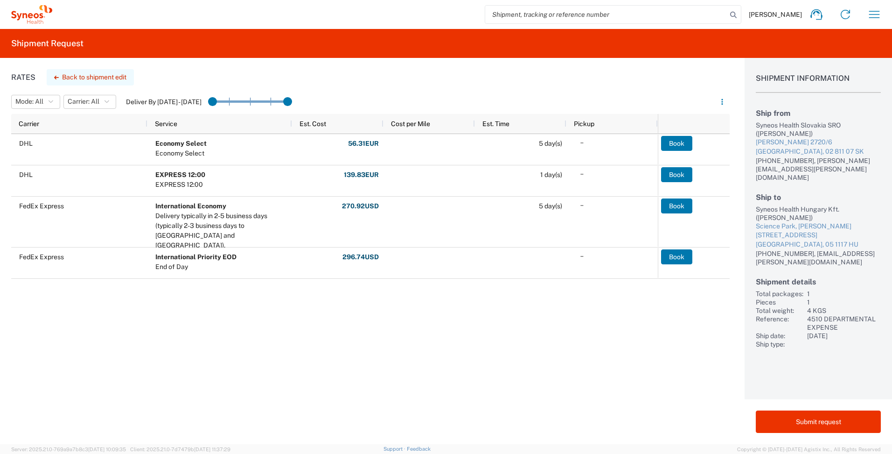  Describe the element at coordinates (361, 175) in the screenshot. I see `button: 139.83EUR` at that location.